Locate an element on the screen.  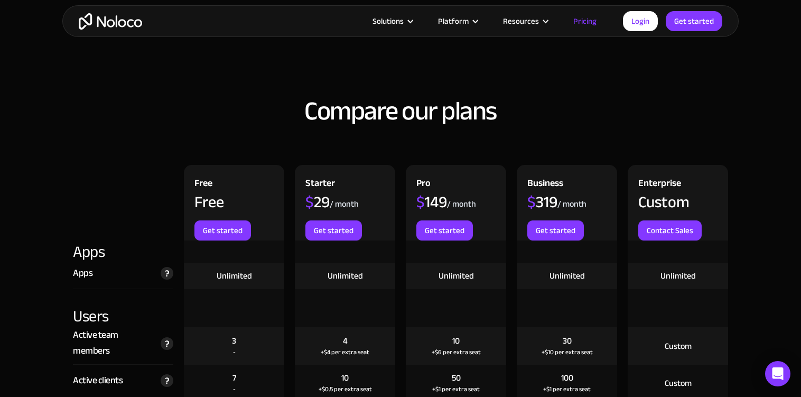
div: 100 is located at coordinates (567, 378).